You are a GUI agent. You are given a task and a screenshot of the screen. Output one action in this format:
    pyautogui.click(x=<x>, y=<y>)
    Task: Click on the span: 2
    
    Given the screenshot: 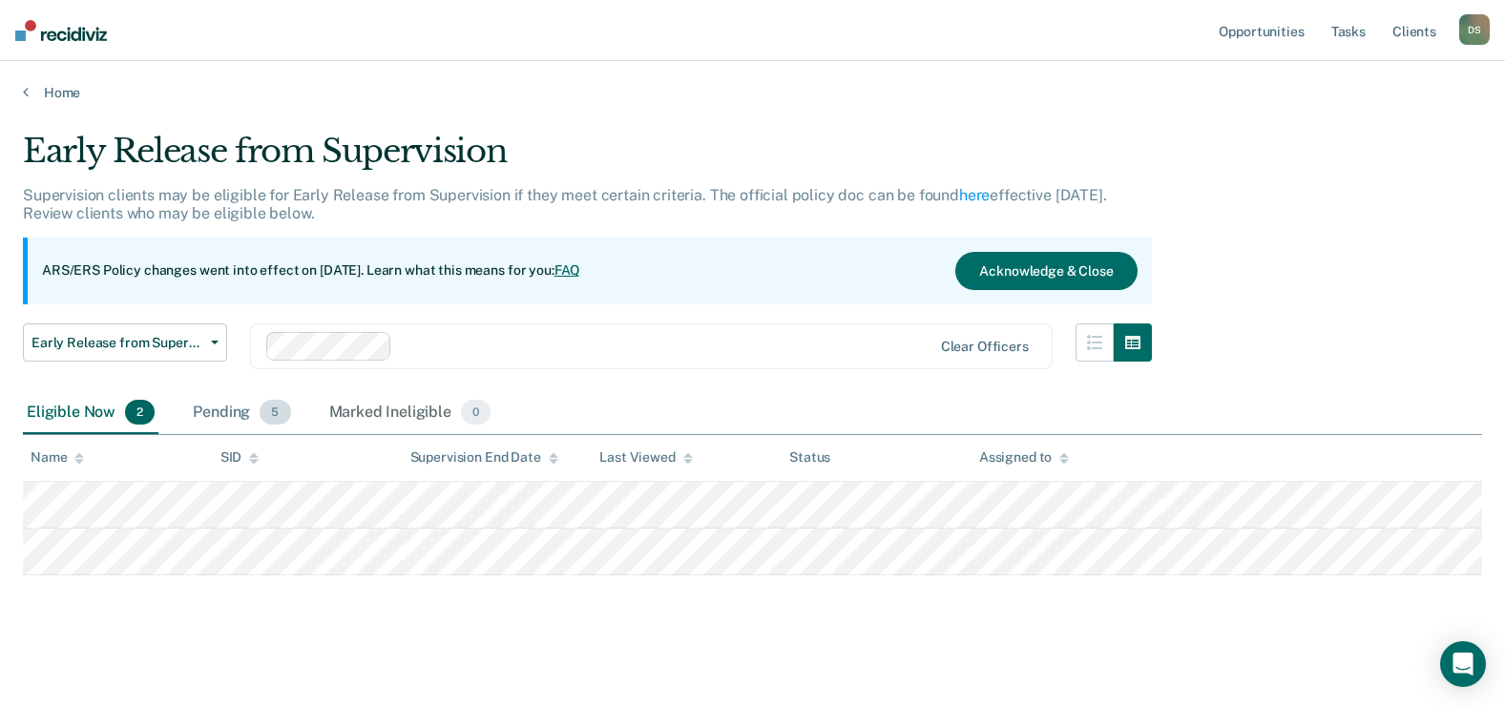 What is the action you would take?
    pyautogui.click(x=139, y=412)
    